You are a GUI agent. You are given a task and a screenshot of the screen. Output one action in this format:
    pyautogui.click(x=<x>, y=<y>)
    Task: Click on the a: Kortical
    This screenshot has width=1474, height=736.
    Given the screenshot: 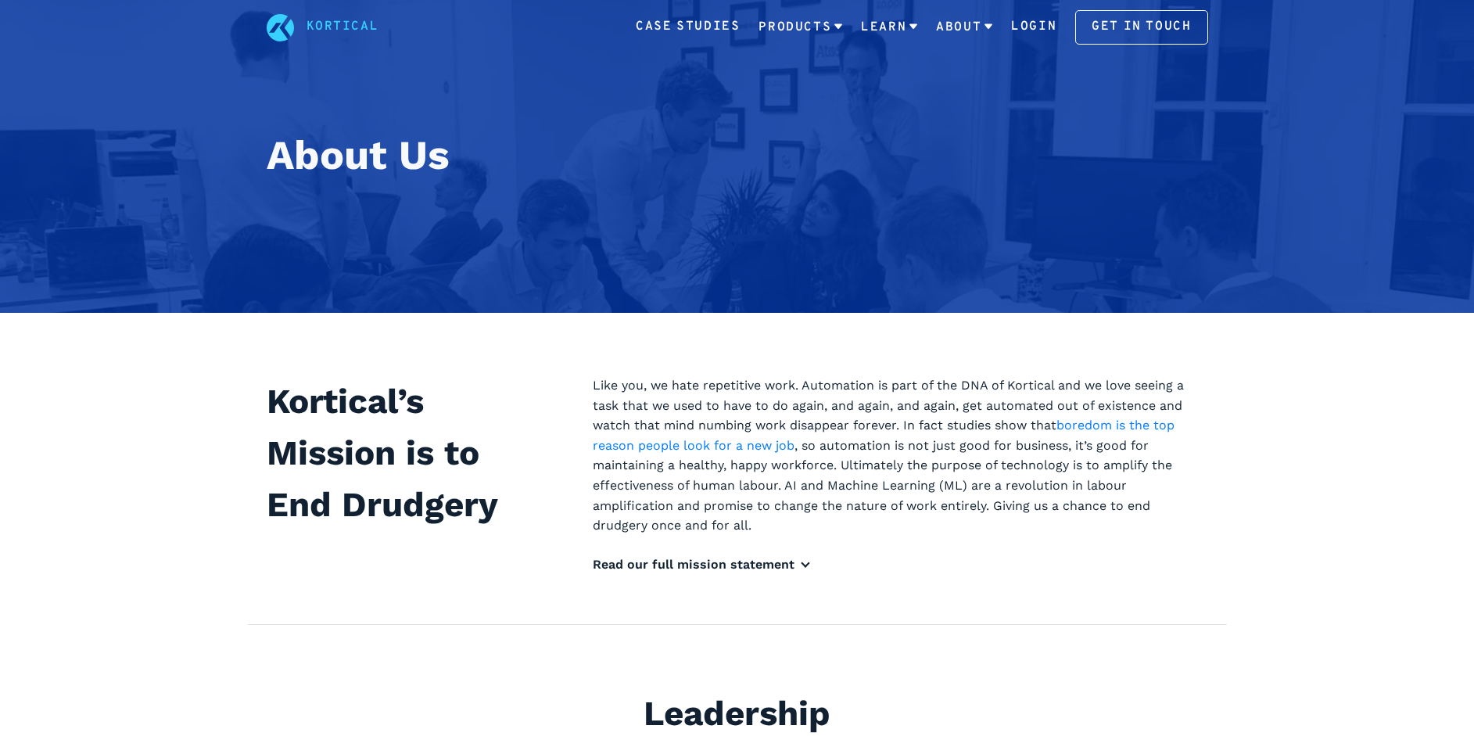 What is the action you would take?
    pyautogui.click(x=343, y=27)
    